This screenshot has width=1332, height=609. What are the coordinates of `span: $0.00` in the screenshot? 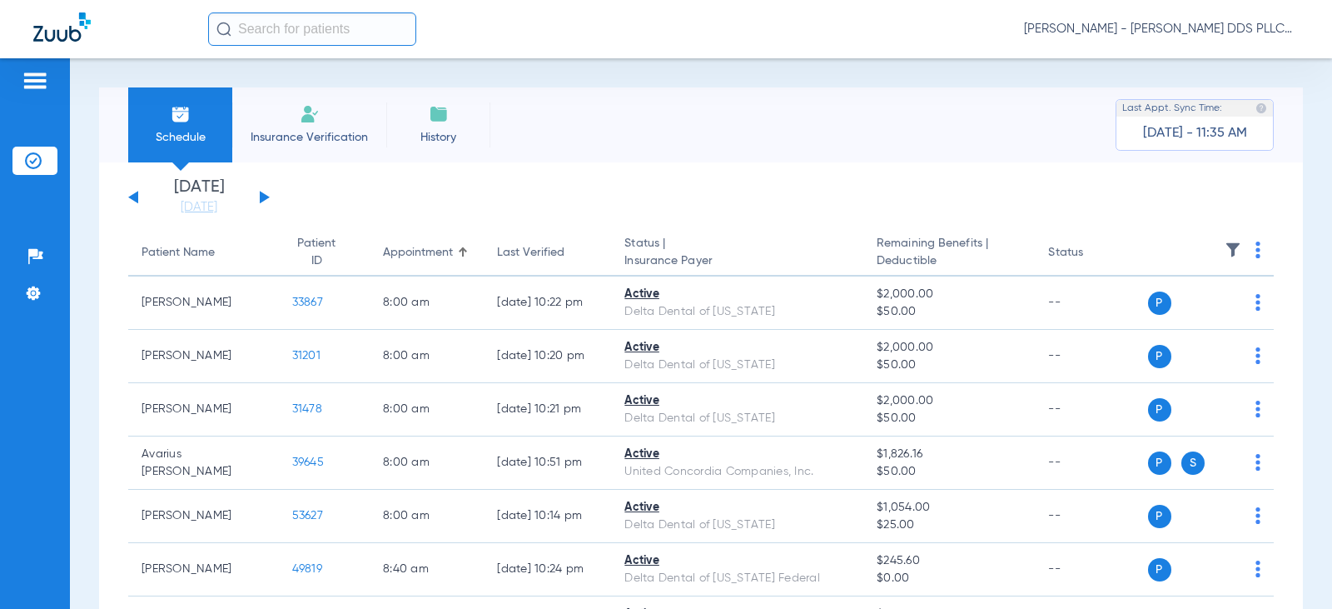 It's located at (949, 578).